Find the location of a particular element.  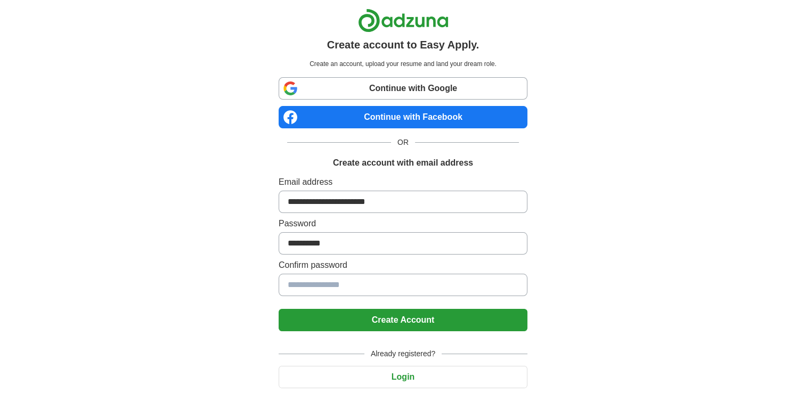

label: Email address is located at coordinates (403, 182).